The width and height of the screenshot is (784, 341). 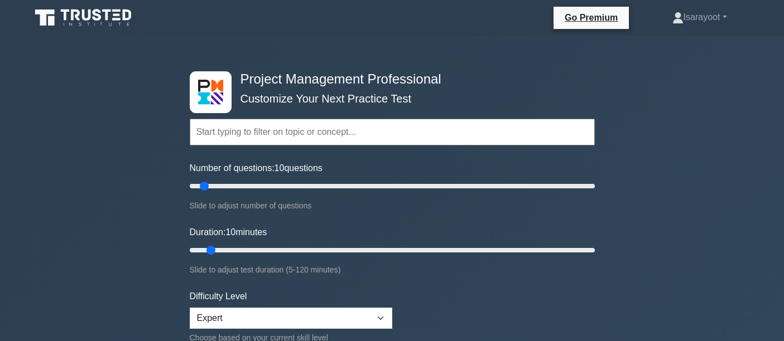 I want to click on a: Go Premium, so click(x=591, y=17).